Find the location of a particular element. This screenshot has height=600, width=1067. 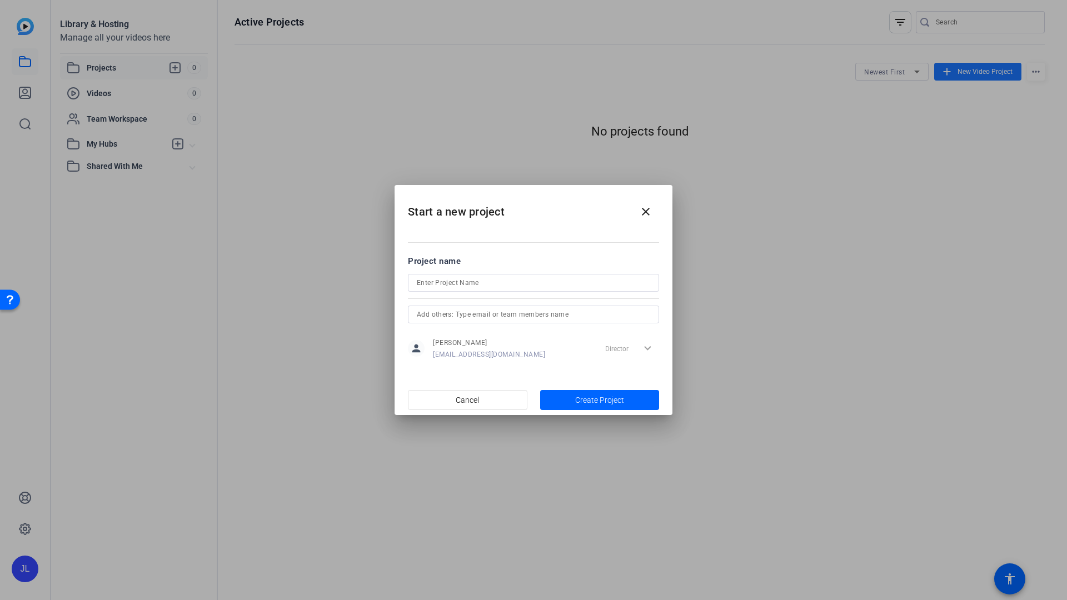

div: Project name is located at coordinates (533, 261).